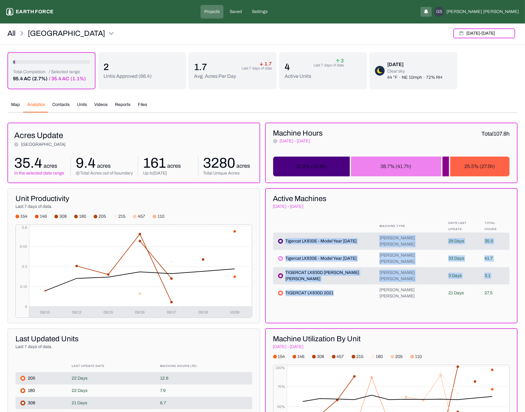 Image resolution: width=525 pixels, height=412 pixels. I want to click on tspan: 0.6, so click(24, 228).